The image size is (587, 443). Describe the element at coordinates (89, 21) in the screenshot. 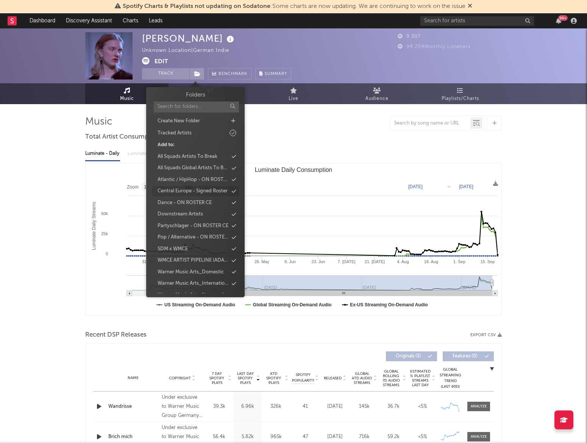

I see `a: Discovery Assistant` at that location.